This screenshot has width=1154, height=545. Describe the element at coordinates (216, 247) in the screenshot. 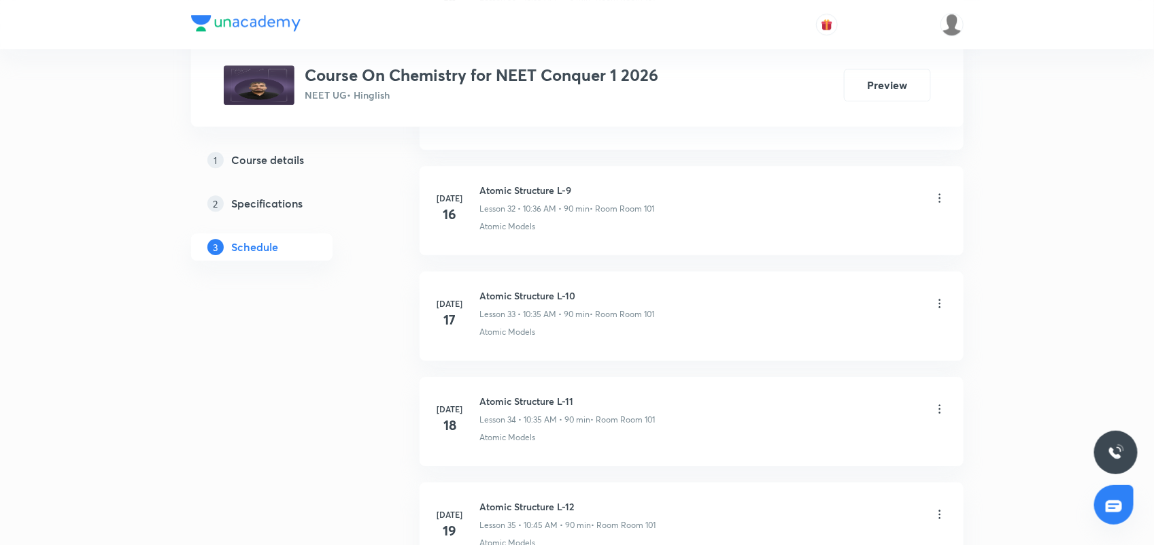

I see `p: 3` at that location.